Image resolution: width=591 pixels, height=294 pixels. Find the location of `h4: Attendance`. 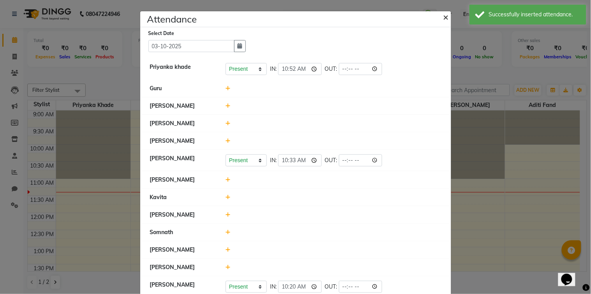

h4: Attendance is located at coordinates (172, 19).